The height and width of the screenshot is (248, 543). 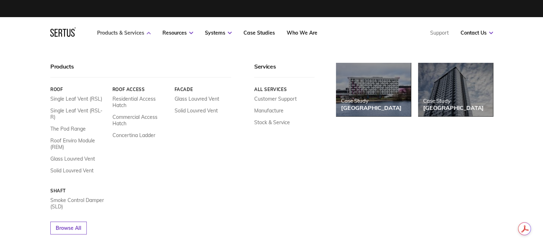 What do you see at coordinates (140, 102) in the screenshot?
I see `a: Residential Access Hatch` at bounding box center [140, 102].